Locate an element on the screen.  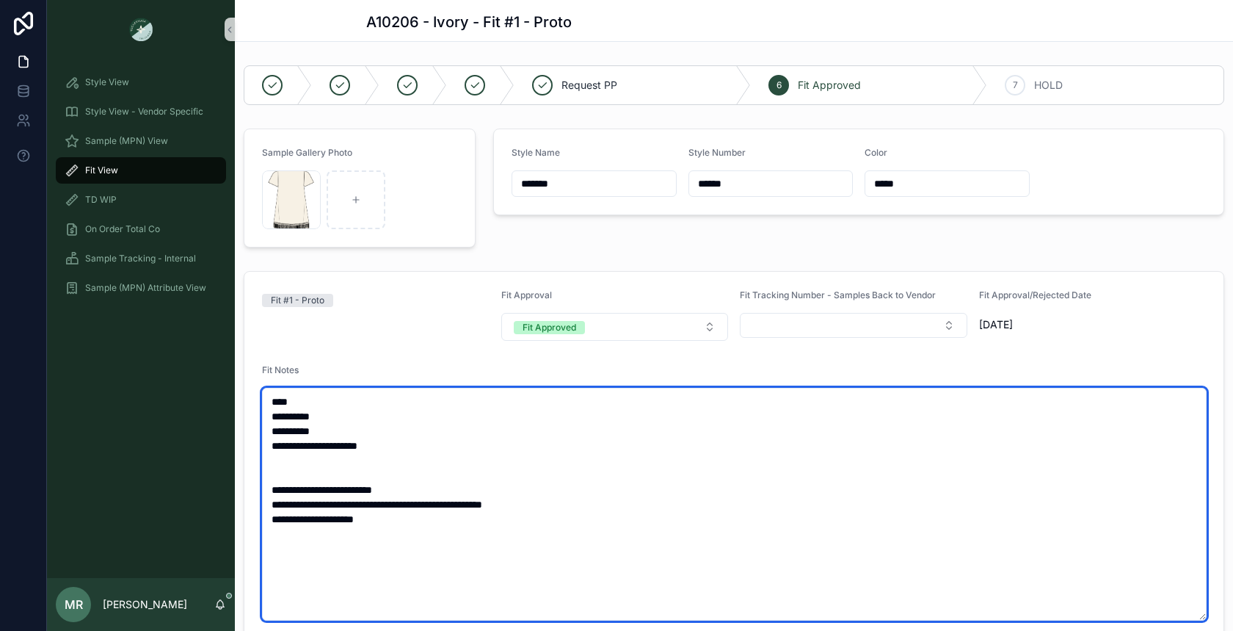
div: scrollable content is located at coordinates (141, 189).